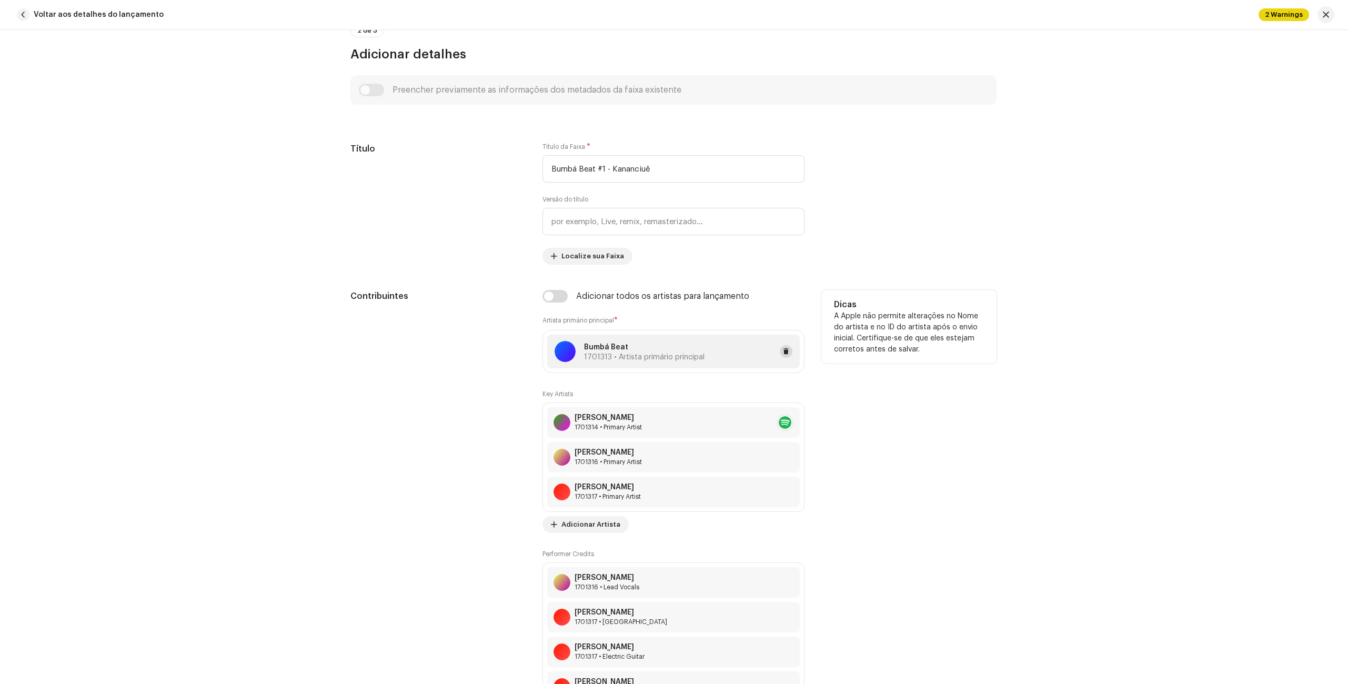 This screenshot has width=1347, height=684. Describe the element at coordinates (908, 333) in the screenshot. I see `p: A Apple não permite alterações no Nome do artista e no ID do artista após o envio inicial. Certif...` at that location.